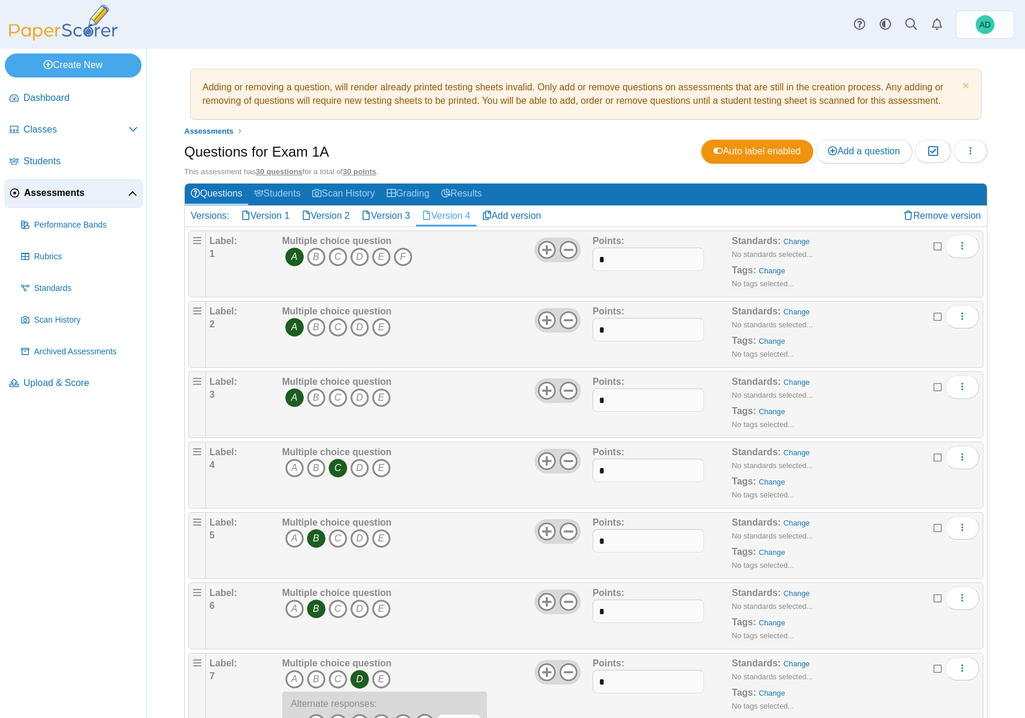  What do you see at coordinates (80, 161) in the screenshot?
I see `span: Students` at bounding box center [80, 161].